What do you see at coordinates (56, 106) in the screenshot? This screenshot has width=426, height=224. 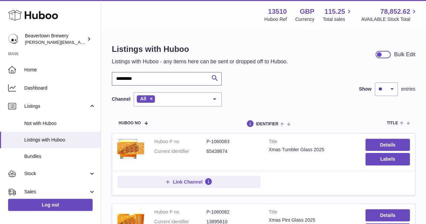 I see `span: Listings` at bounding box center [56, 106].